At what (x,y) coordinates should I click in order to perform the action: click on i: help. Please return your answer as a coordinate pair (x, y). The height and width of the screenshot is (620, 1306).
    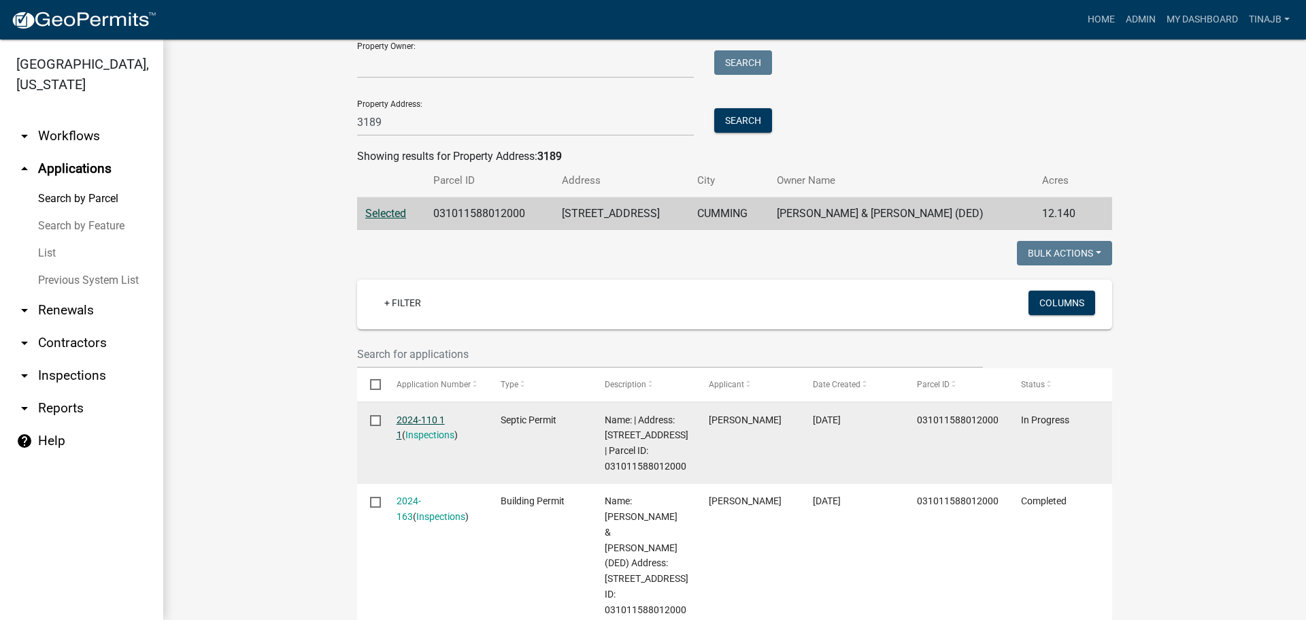
    Looking at the image, I should click on (24, 441).